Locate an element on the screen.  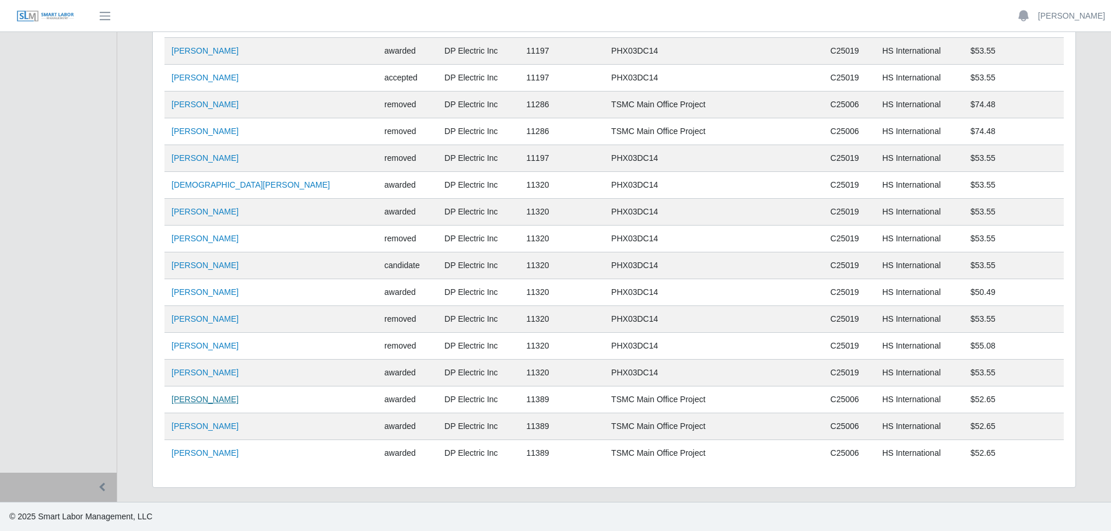
img: SLM Logo is located at coordinates (45, 16).